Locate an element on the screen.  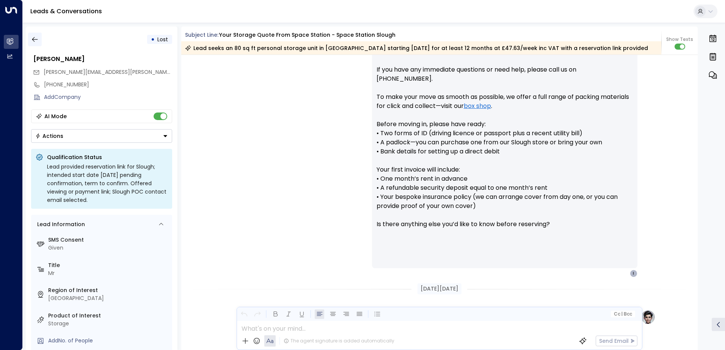
a: Leads & Conversations is located at coordinates (66, 11).